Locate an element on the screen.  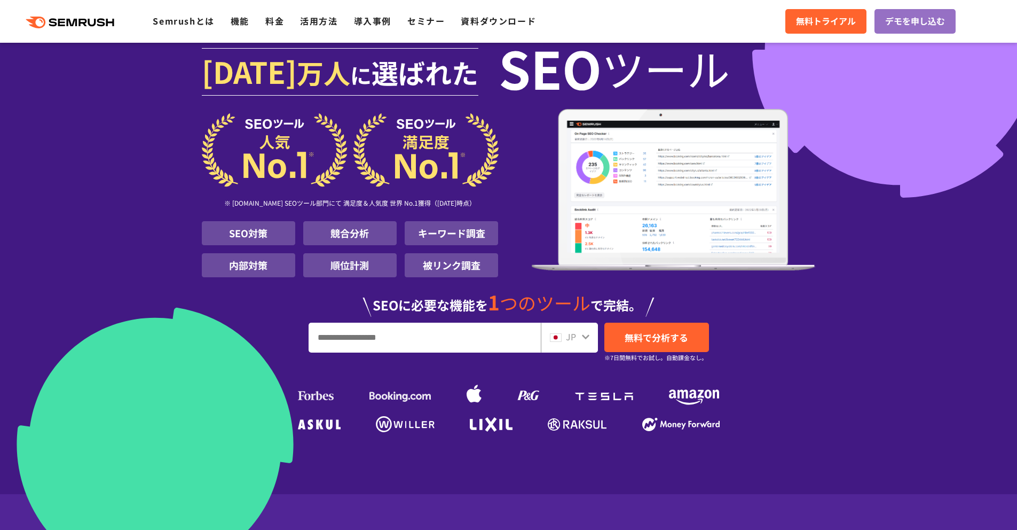
li: 被リンク調査 is located at coordinates (451, 265).